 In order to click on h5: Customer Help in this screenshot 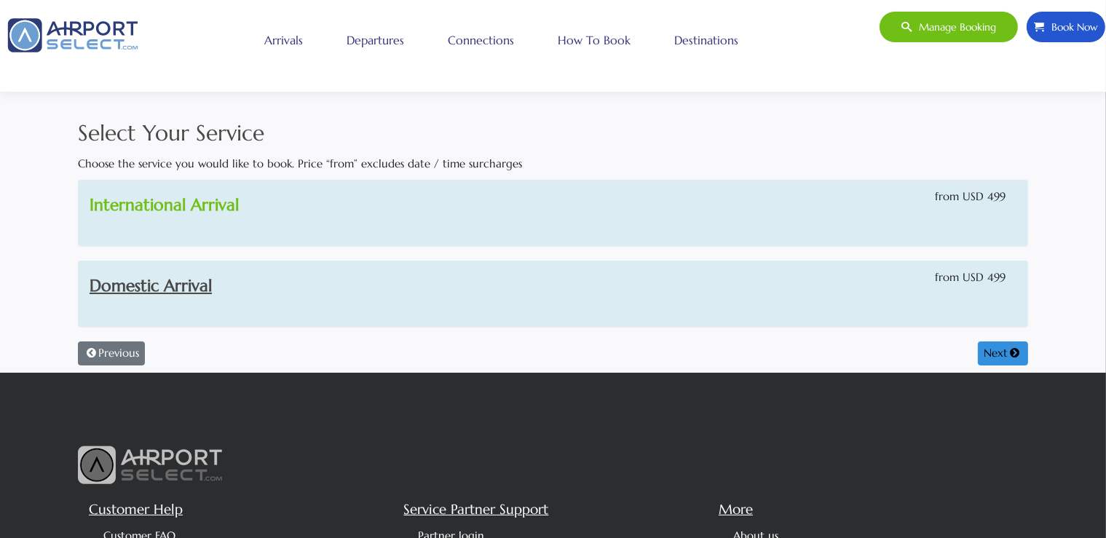, I will do `click(241, 509)`.